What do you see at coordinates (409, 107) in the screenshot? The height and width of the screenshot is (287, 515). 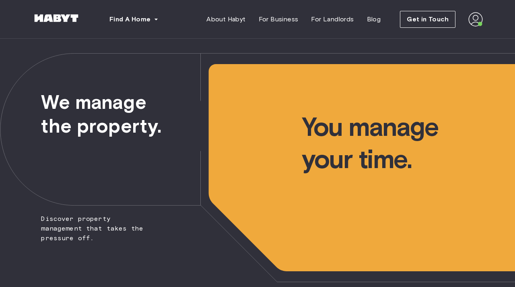 I see `span: You manage your time.` at bounding box center [409, 107].